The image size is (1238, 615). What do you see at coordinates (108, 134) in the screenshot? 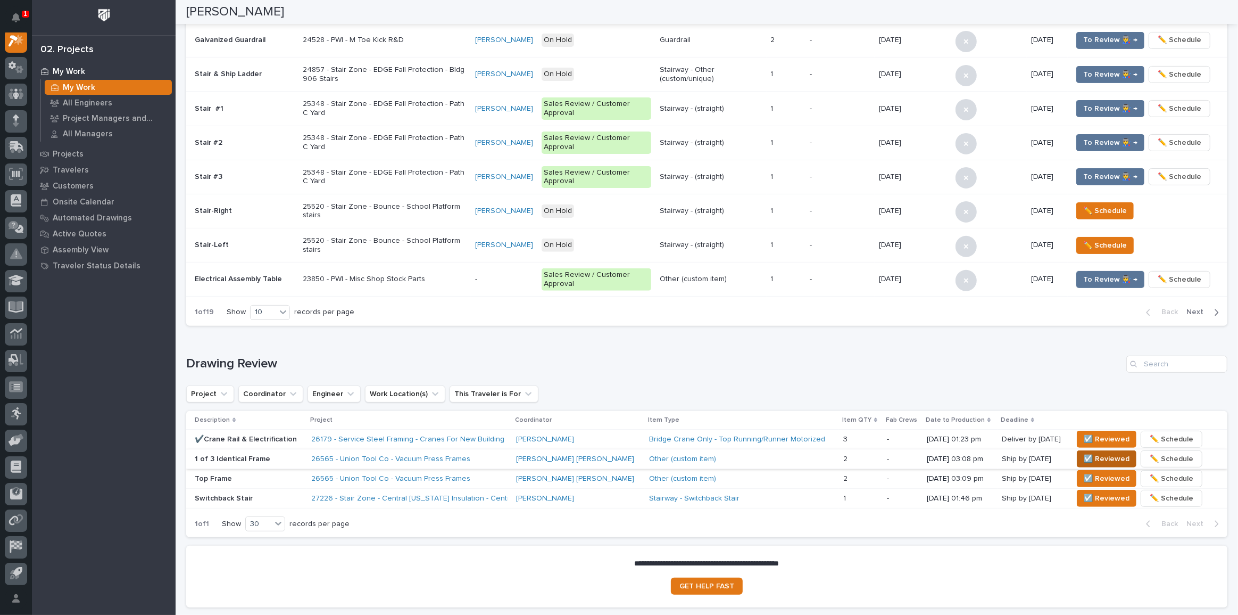
I see `a: All Managers` at bounding box center [108, 134].